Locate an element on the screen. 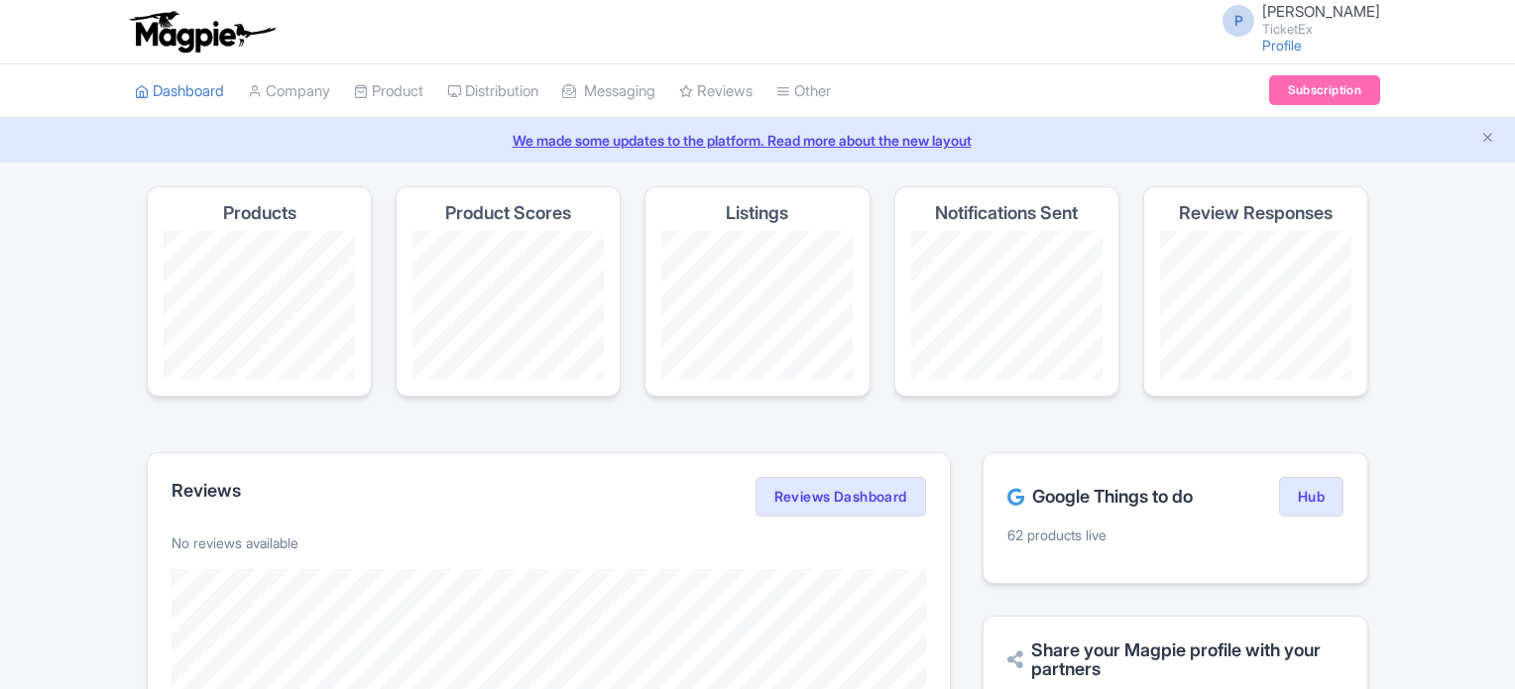  small: TicketEx is located at coordinates (1321, 29).